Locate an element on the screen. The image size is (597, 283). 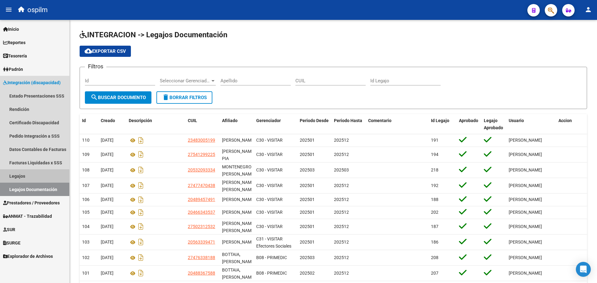
span: 188 is located at coordinates (435, 200).